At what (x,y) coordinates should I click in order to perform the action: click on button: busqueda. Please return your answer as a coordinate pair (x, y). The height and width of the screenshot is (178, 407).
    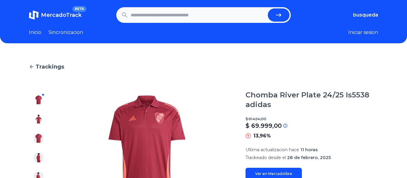
    Looking at the image, I should click on (365, 15).